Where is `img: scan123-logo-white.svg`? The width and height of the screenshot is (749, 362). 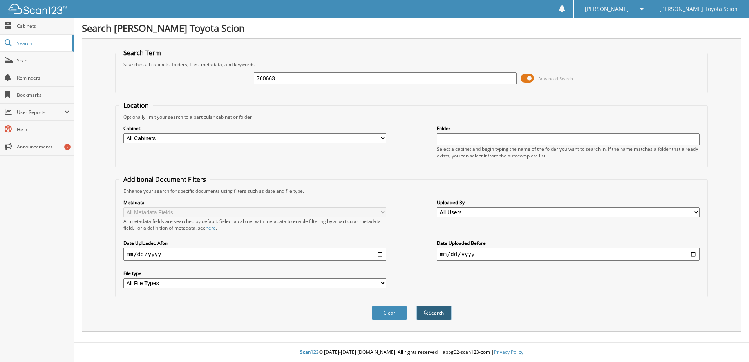
img: scan123-logo-white.svg is located at coordinates (37, 9).